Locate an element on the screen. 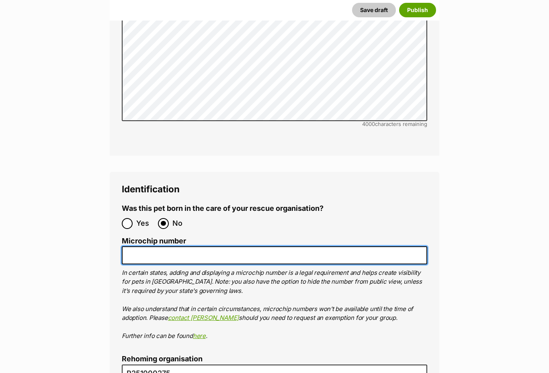  span: Identification is located at coordinates (151, 189).